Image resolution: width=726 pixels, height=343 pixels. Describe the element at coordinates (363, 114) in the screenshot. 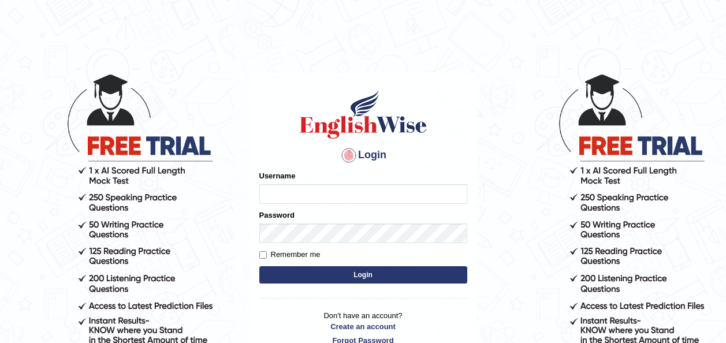

I see `img: Logo of English Wise sign in for intelligent practice with AI` at that location.